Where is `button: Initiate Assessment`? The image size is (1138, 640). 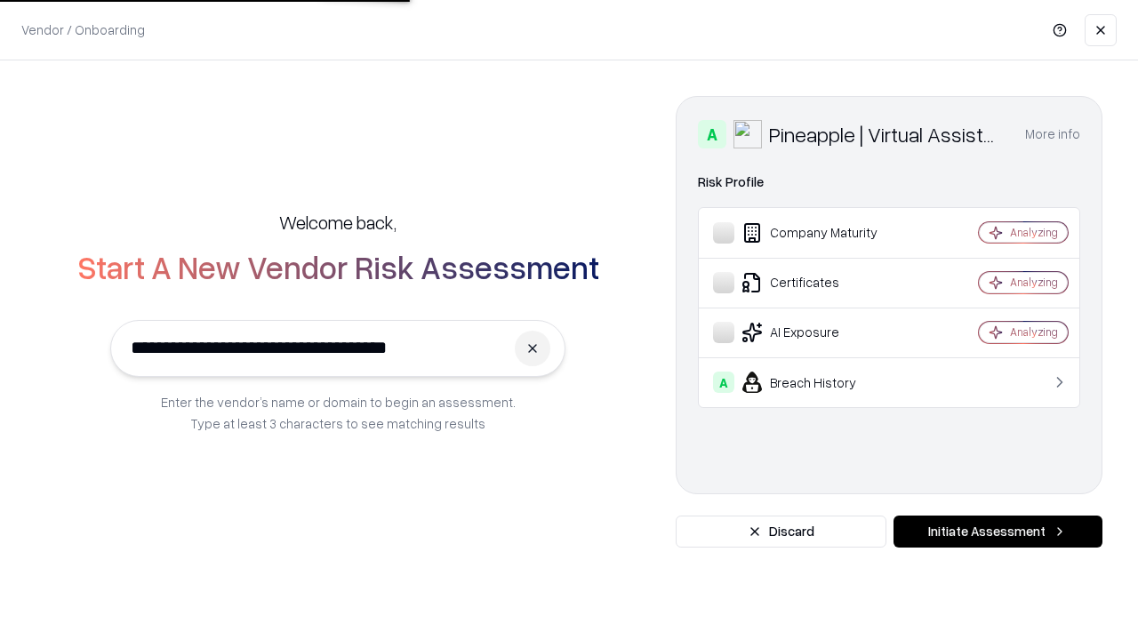 button: Initiate Assessment is located at coordinates (997, 532).